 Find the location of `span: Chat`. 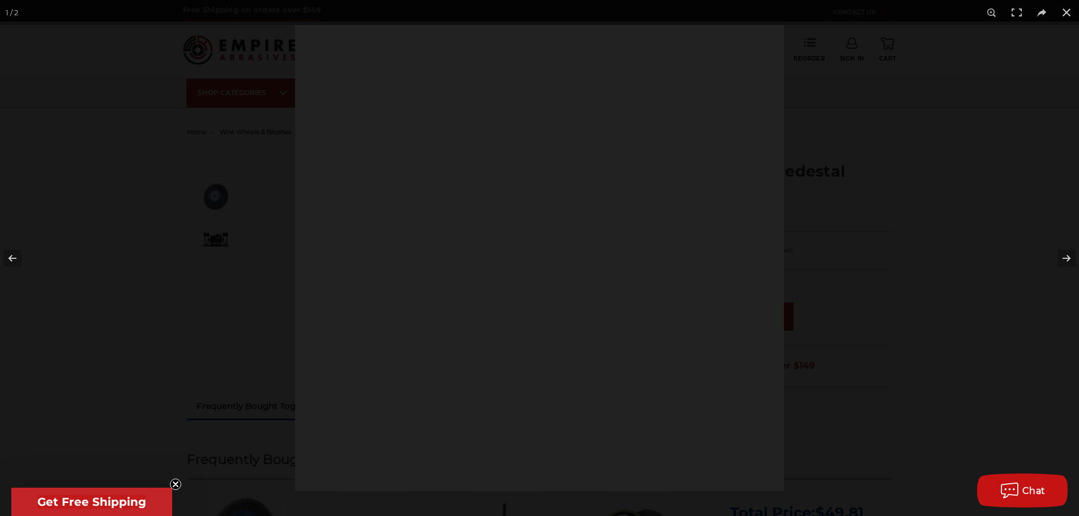

span: Chat is located at coordinates (1034, 491).